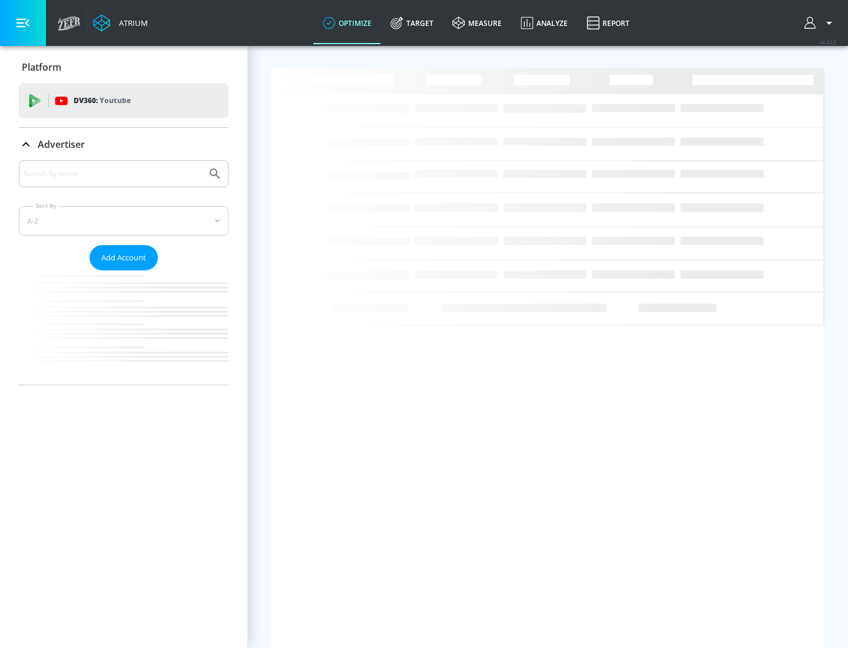 Image resolution: width=848 pixels, height=648 pixels. Describe the element at coordinates (124, 67) in the screenshot. I see `div: Platform` at that location.